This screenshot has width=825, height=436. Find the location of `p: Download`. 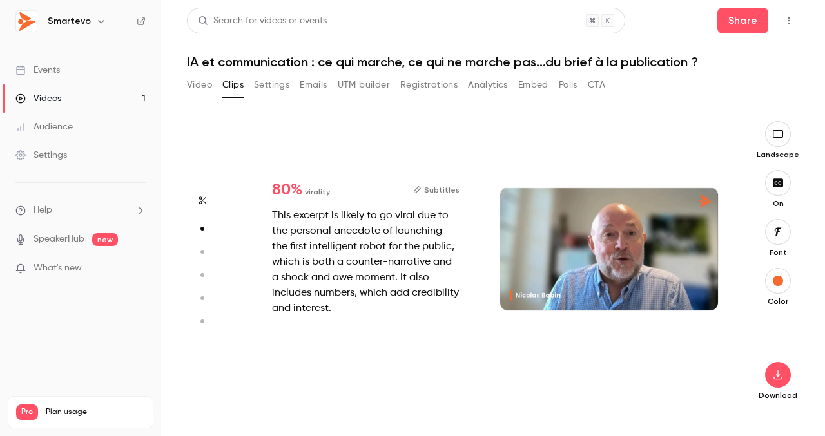

p: Download is located at coordinates (778, 396).